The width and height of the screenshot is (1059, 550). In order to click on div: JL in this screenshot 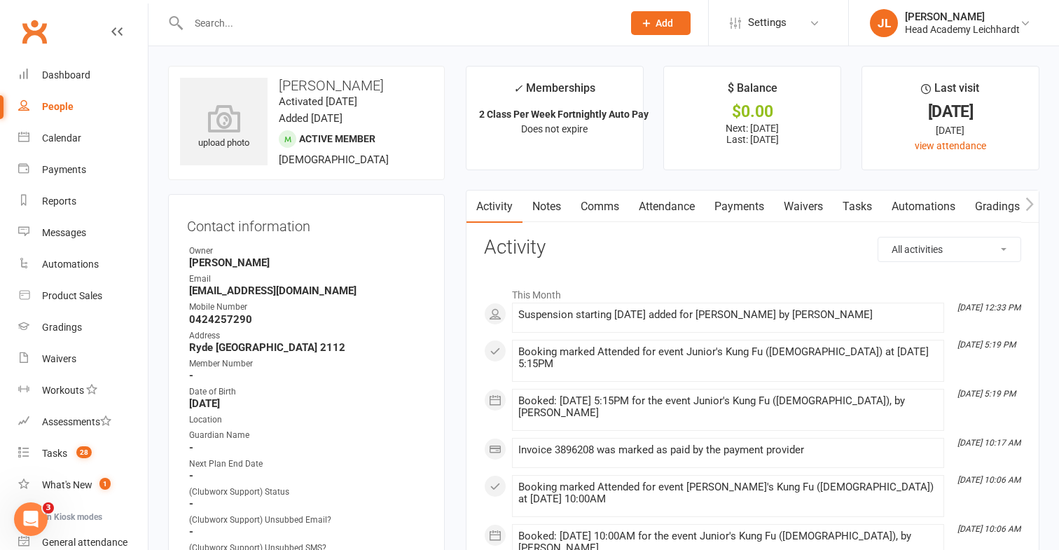, I will do `click(884, 23)`.